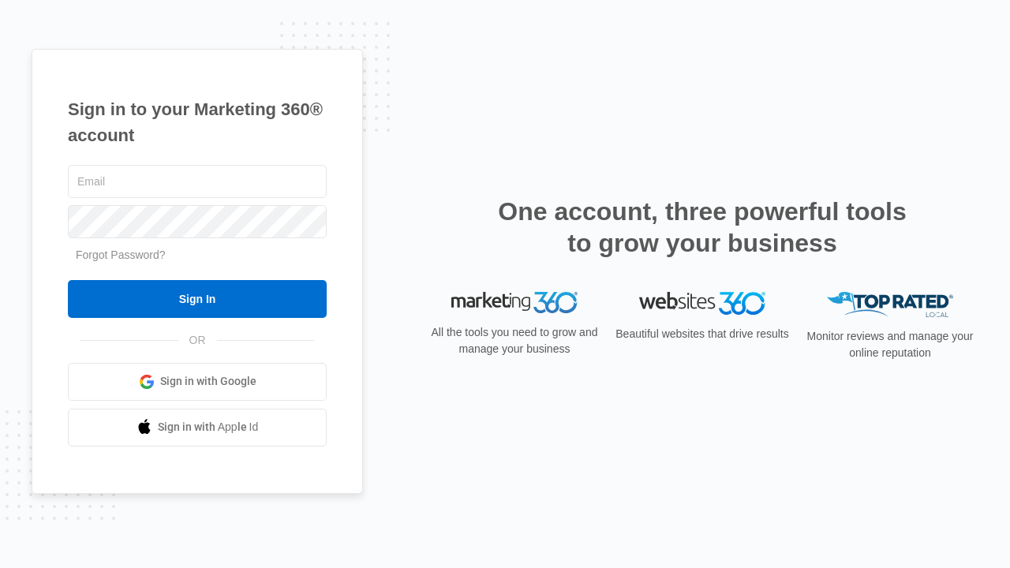  Describe the element at coordinates (208, 381) in the screenshot. I see `span: Sign in with Google` at that location.